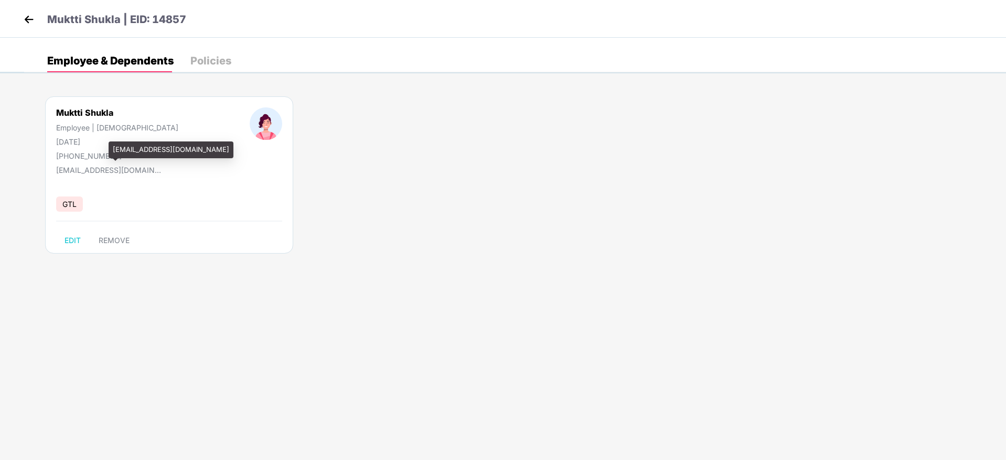 Image resolution: width=1006 pixels, height=460 pixels. Describe the element at coordinates (69, 204) in the screenshot. I see `span: GTL` at that location.